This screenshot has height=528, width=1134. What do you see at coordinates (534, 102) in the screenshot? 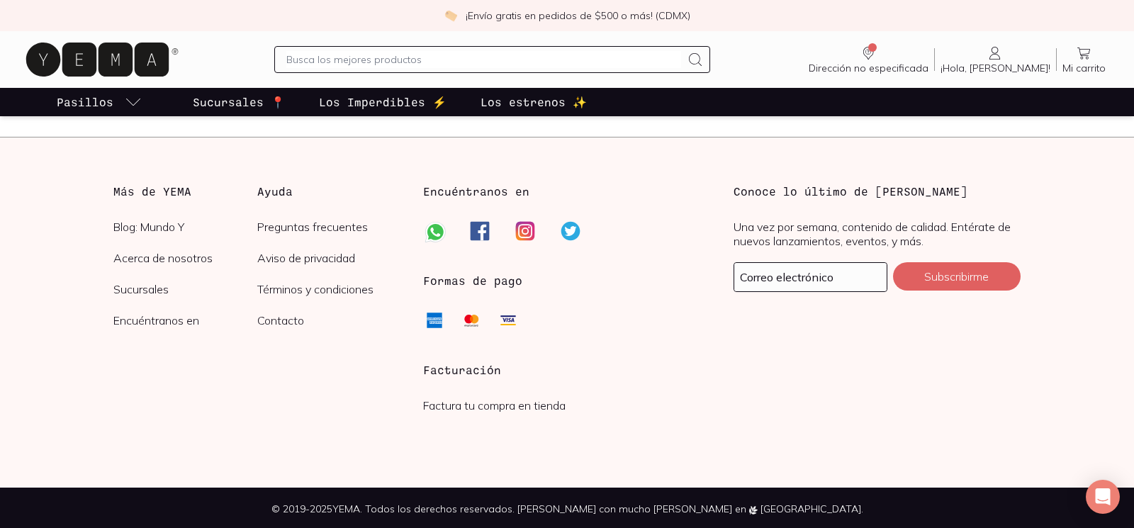
I see `p: Los estrenos ✨` at bounding box center [534, 102].